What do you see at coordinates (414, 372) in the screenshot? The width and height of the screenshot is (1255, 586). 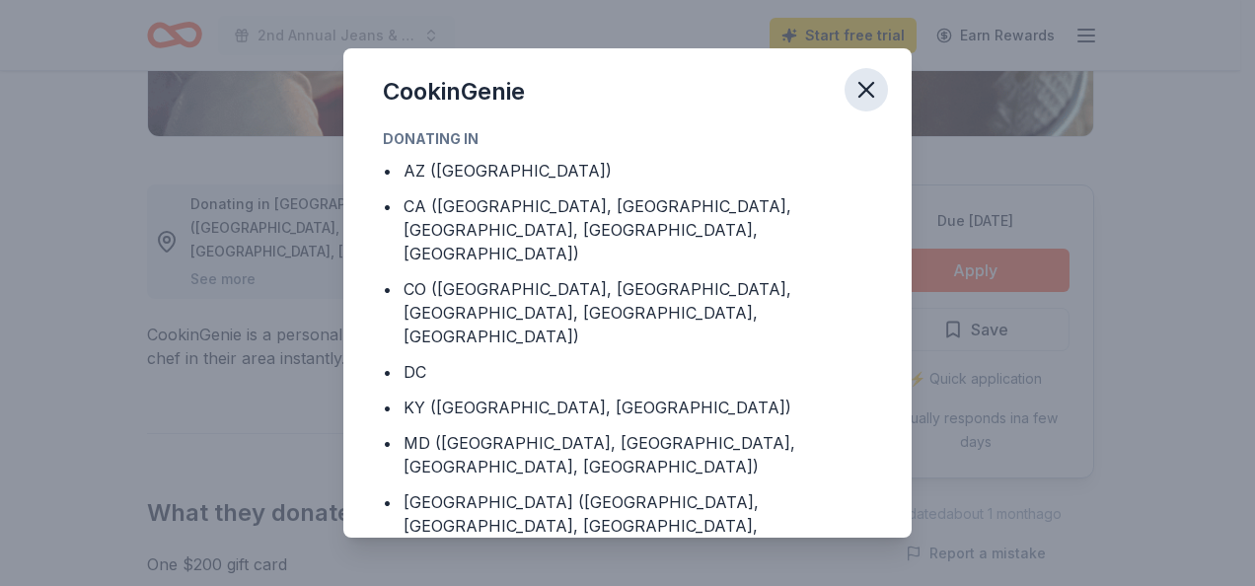 I see `div: DC` at bounding box center [414, 372].